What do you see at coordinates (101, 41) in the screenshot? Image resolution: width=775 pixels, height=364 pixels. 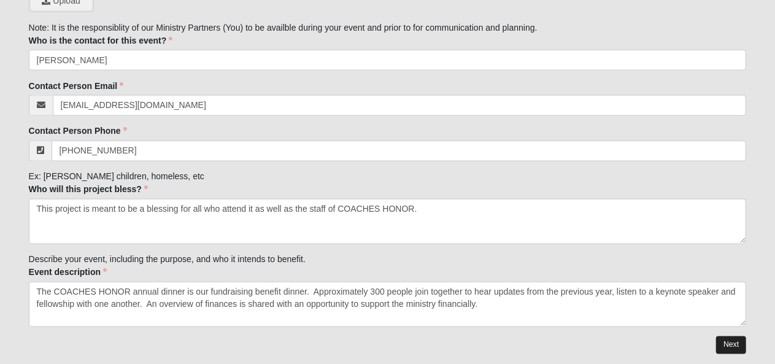 I see `label: Who is the contact for this event?` at bounding box center [101, 41].